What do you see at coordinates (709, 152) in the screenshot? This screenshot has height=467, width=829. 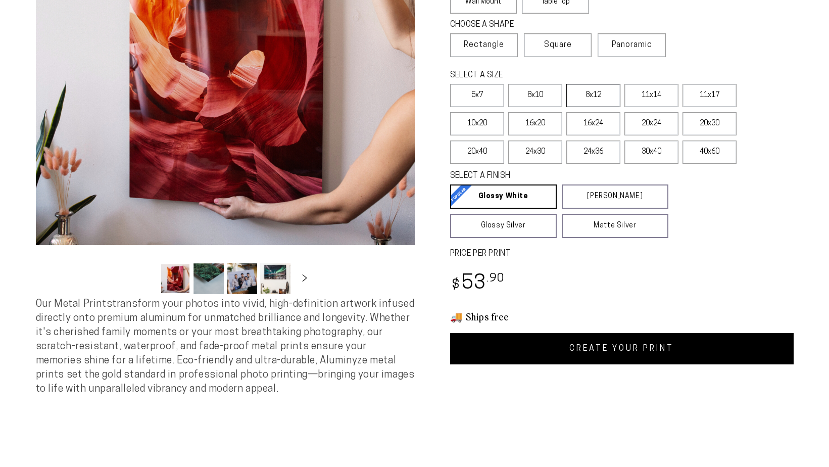 I see `label: 40x60` at bounding box center [709, 152].